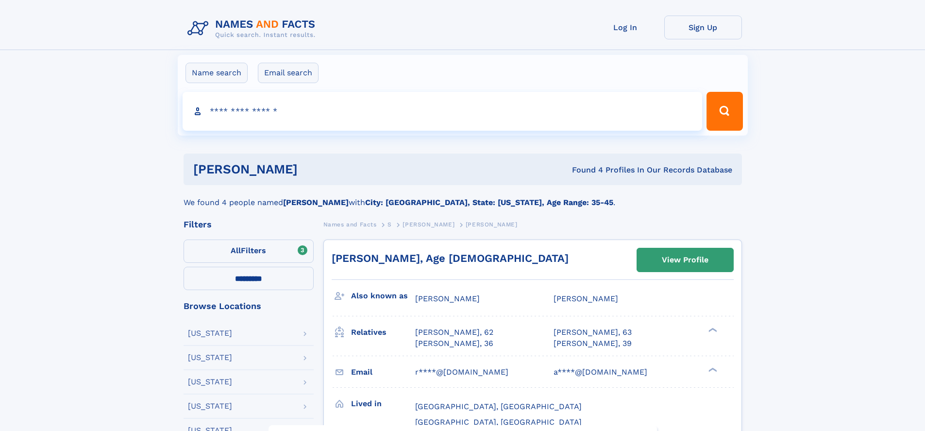 The width and height of the screenshot is (925, 431). Describe the element at coordinates (253, 29) in the screenshot. I see `img: Logo Names and Facts` at that location.